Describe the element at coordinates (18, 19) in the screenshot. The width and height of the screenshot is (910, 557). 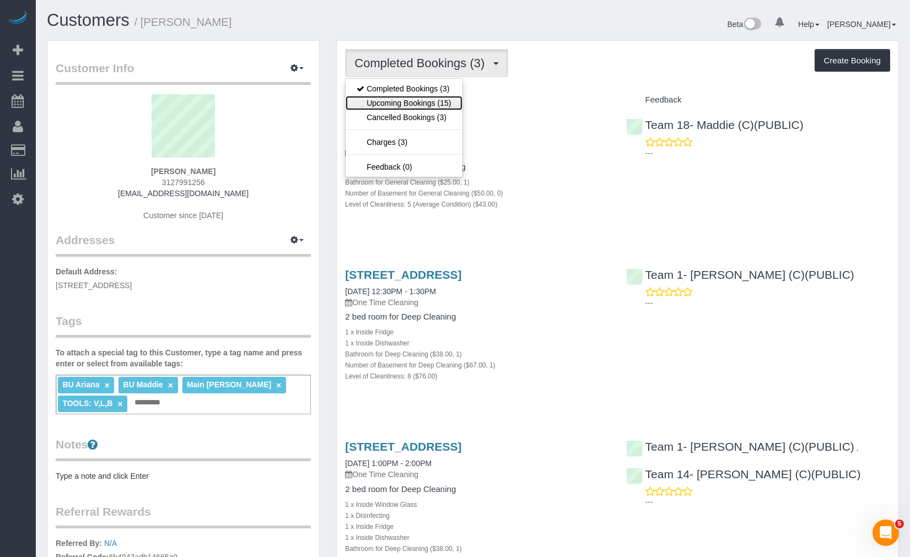
I see `a: Automaid Logo` at that location.